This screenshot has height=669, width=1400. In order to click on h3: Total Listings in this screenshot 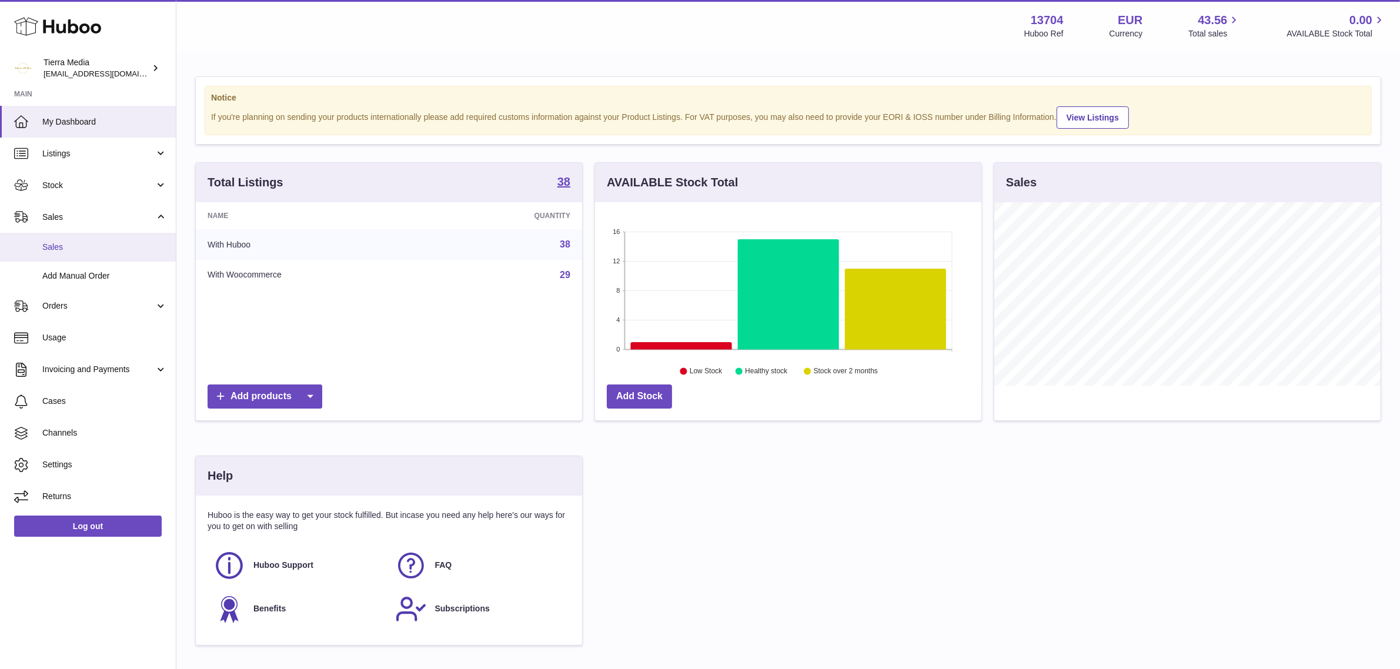, I will do `click(245, 182)`.